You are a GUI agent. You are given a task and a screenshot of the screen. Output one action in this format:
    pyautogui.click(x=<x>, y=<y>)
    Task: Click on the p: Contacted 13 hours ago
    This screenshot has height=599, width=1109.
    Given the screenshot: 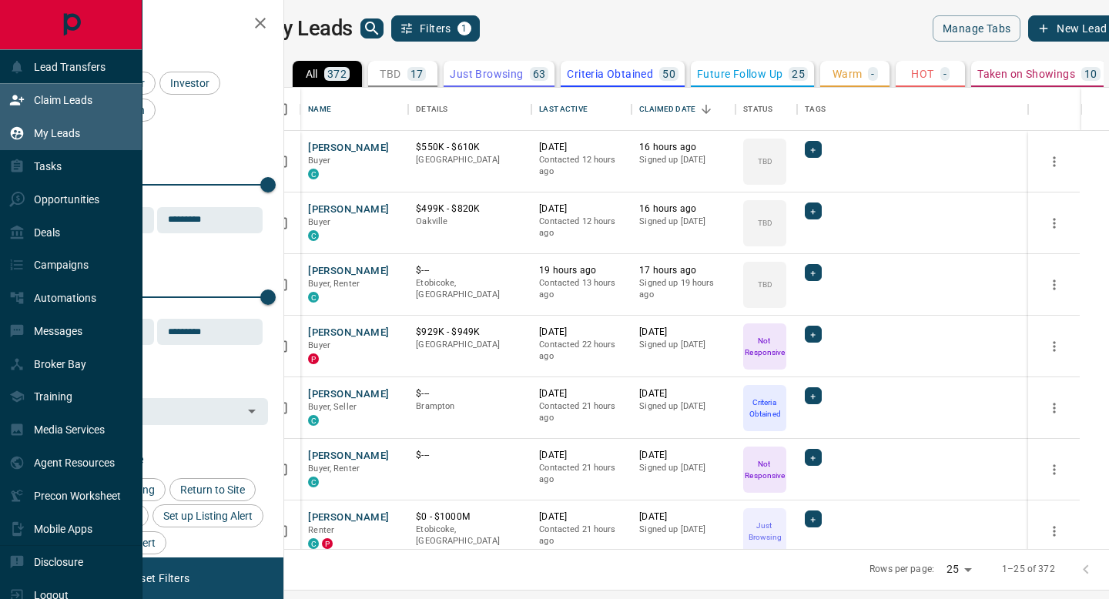 What is the action you would take?
    pyautogui.click(x=581, y=289)
    